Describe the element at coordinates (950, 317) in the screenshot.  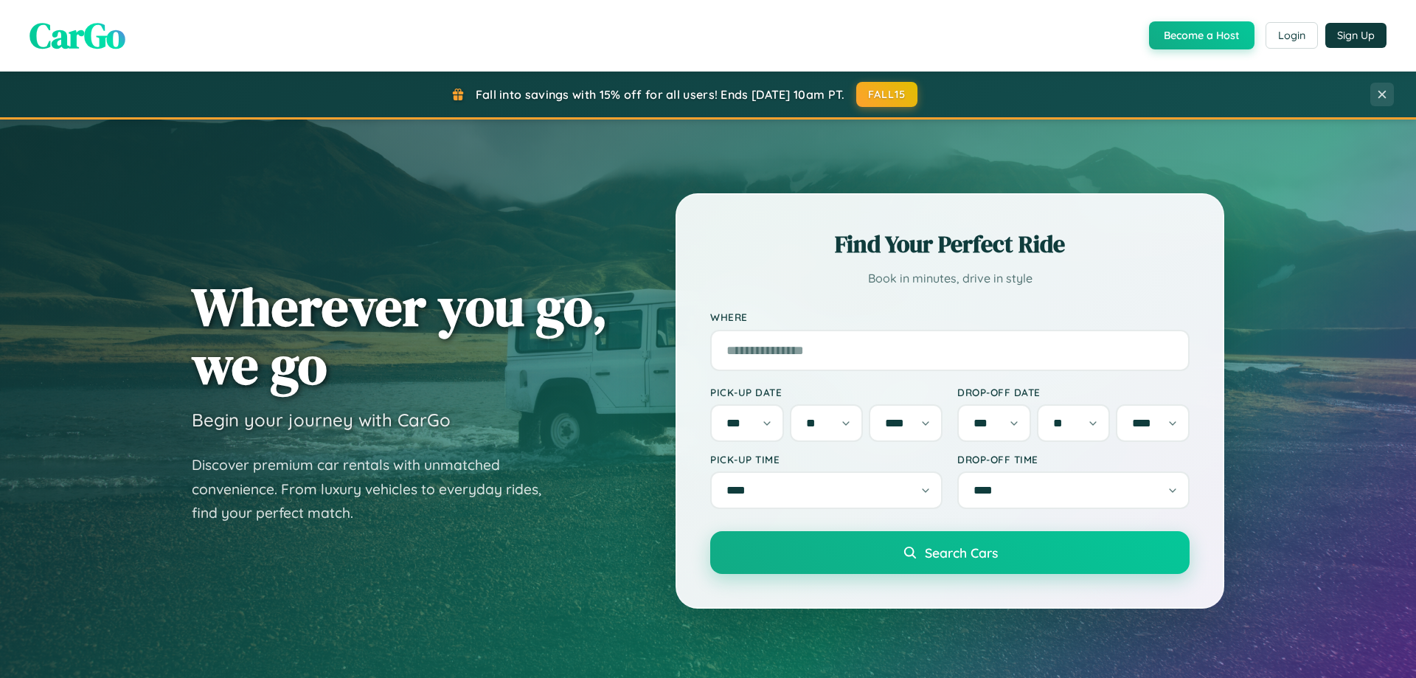
I see `label: Where` at that location.